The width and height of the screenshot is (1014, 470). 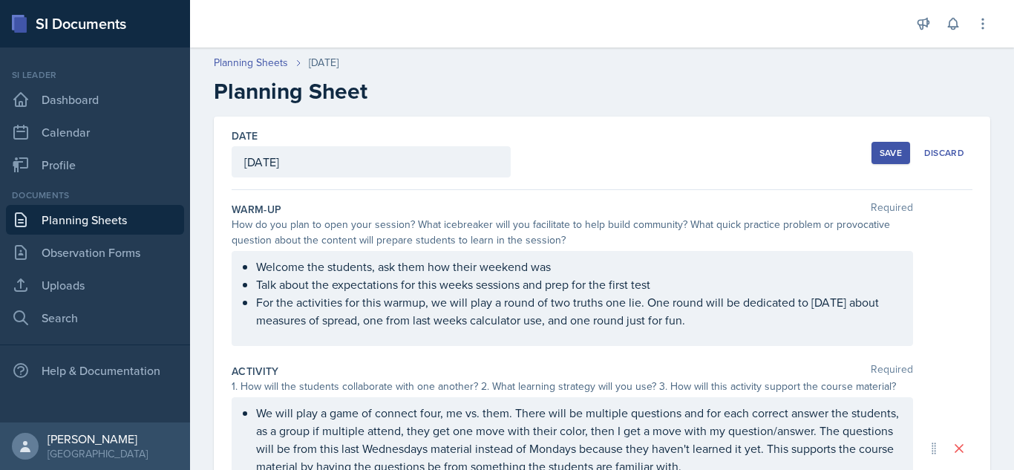 I want to click on p: For the activities for this warmup, we will play a round of two truths one lie. One round will be..., so click(x=578, y=311).